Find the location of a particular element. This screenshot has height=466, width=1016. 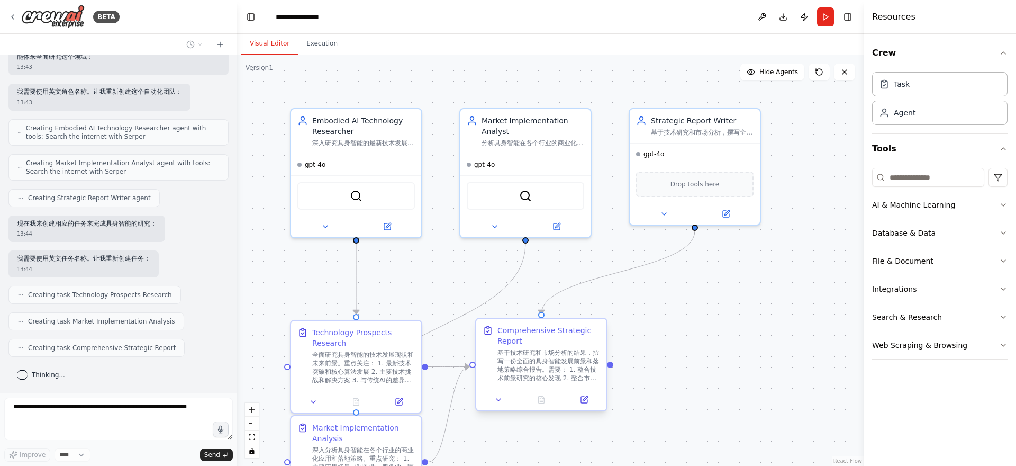

span: Send is located at coordinates (212, 454).